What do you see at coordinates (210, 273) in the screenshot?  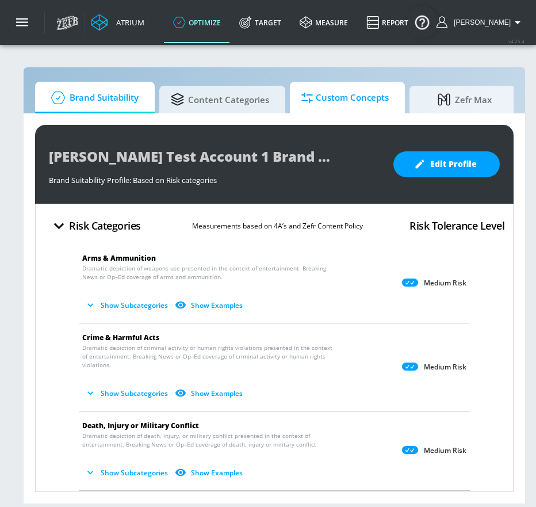 I see `span: Dramatic depiction of weapons use presented in the context of entertainment. Breaking News or Op–...` at bounding box center [210, 273].